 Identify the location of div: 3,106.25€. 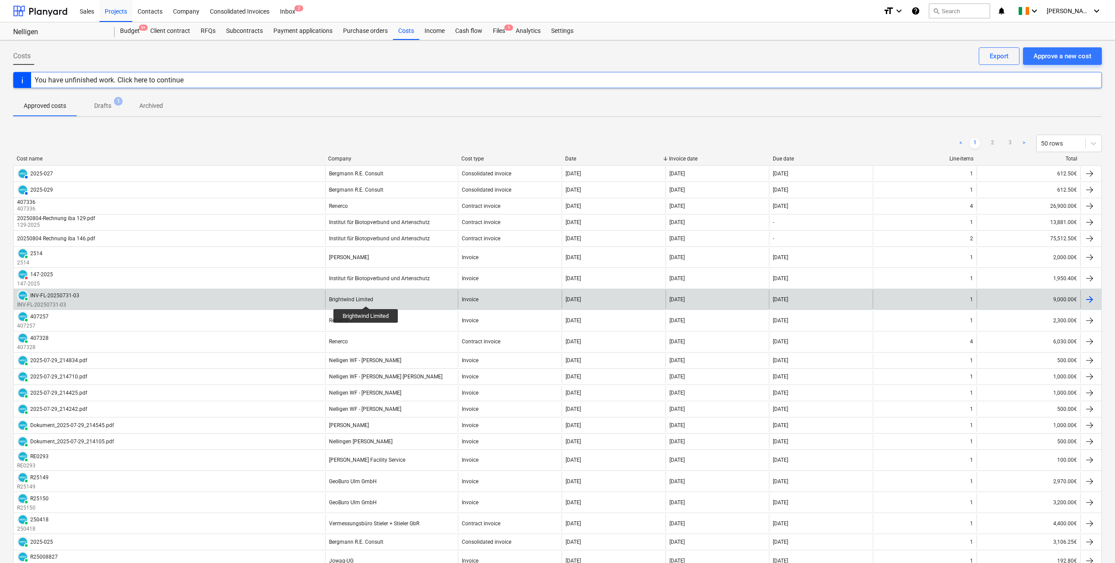
(1028, 541).